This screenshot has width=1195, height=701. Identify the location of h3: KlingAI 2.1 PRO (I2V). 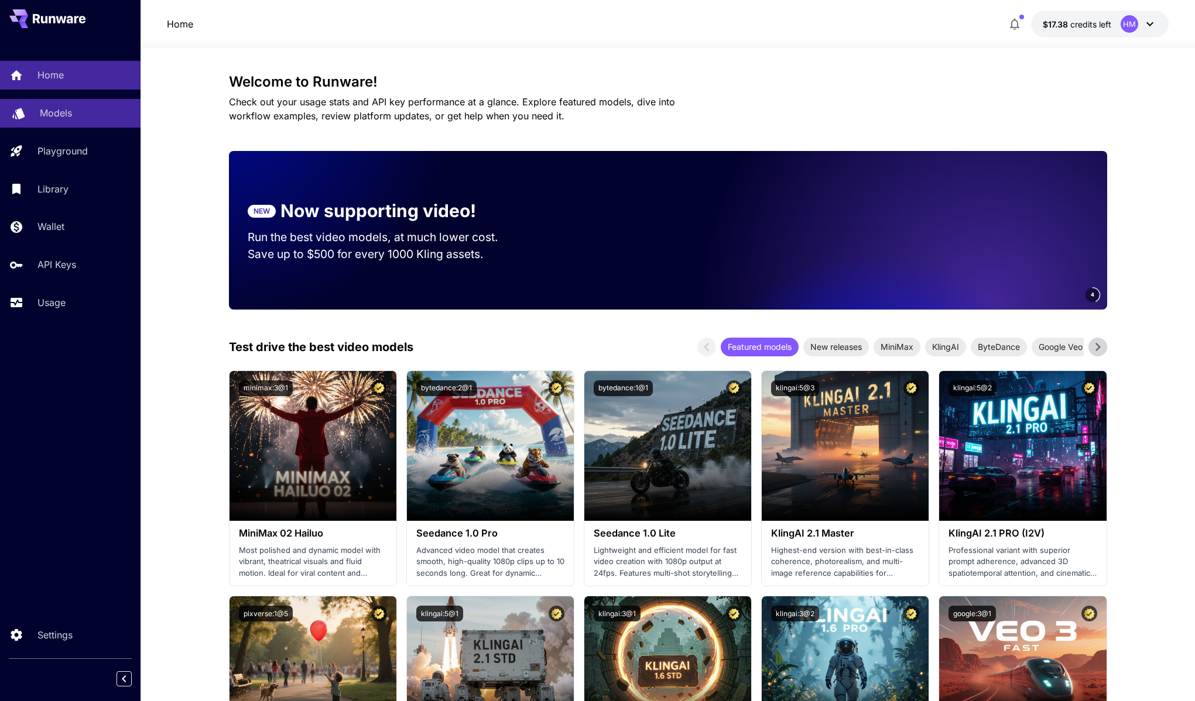
(1022, 533).